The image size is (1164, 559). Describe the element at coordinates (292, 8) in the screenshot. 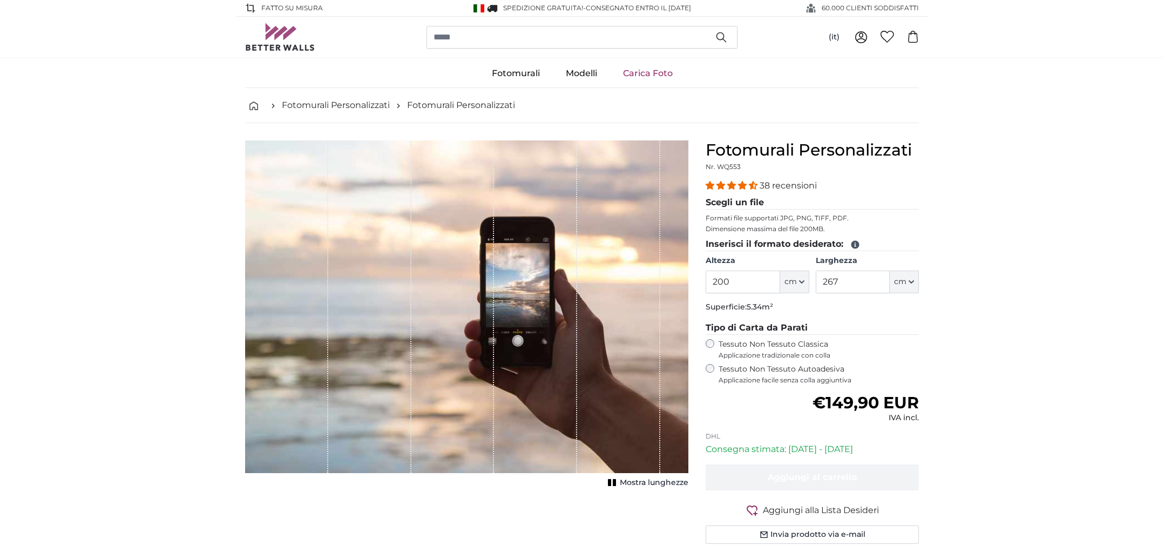

I see `span: Fatto su misura` at that location.